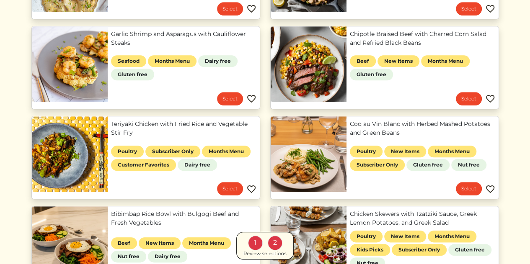 Image resolution: width=530 pixels, height=264 pixels. What do you see at coordinates (183, 39) in the screenshot?
I see `a: Garlic Shrimp and Asparagus with Cauliflower Steaks` at bounding box center [183, 39].